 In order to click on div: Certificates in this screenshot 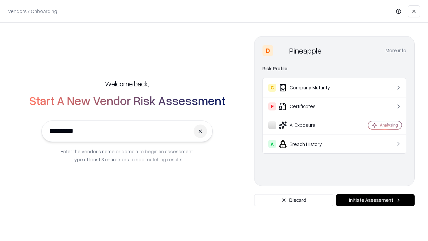, I will do `click(308, 106)`.